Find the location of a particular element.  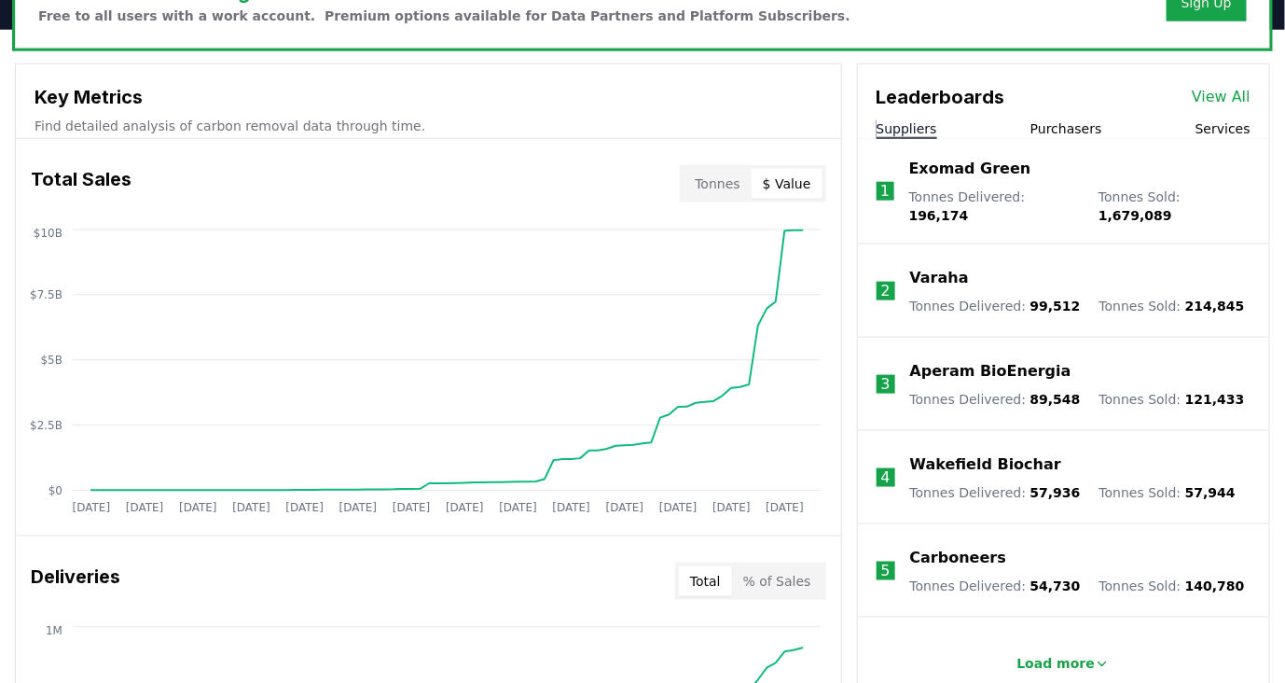

p: Carboneers is located at coordinates (958, 558).